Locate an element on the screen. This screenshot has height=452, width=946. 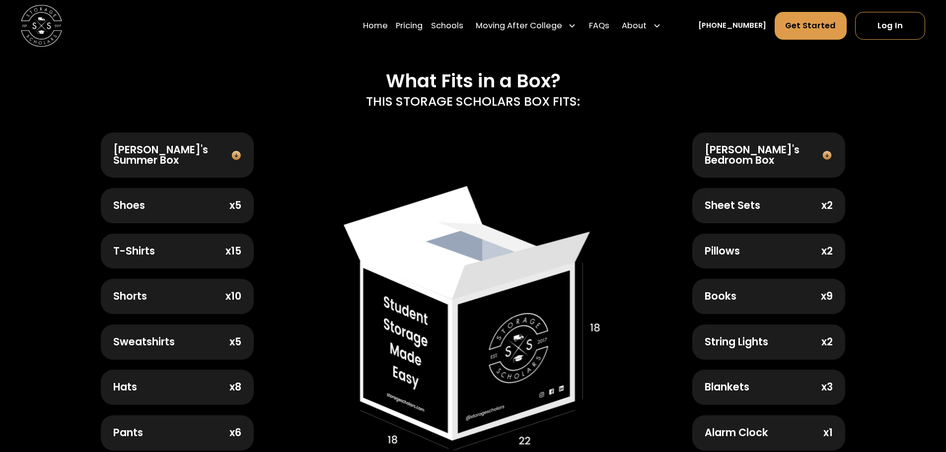
div: x3 is located at coordinates (827, 387).